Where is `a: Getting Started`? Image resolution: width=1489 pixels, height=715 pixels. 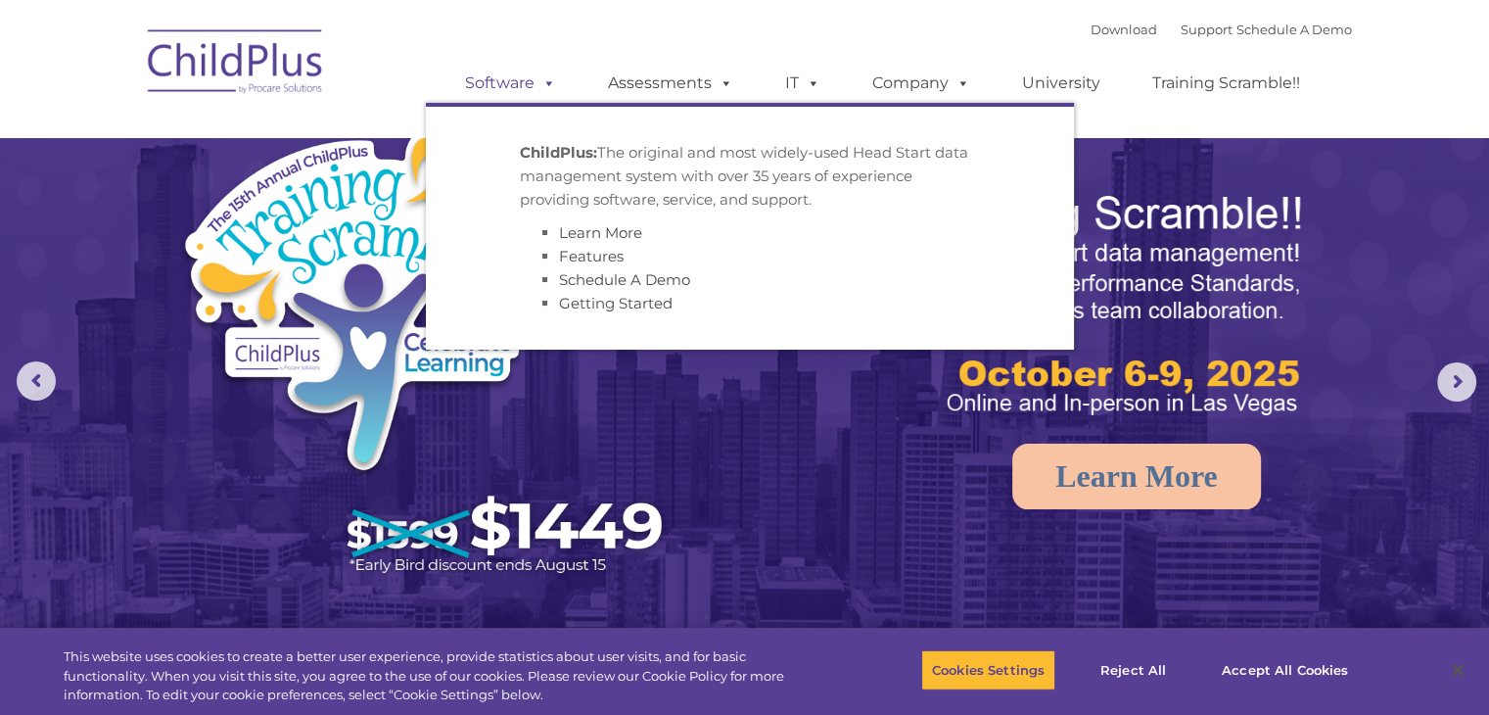 a: Getting Started is located at coordinates (616, 303).